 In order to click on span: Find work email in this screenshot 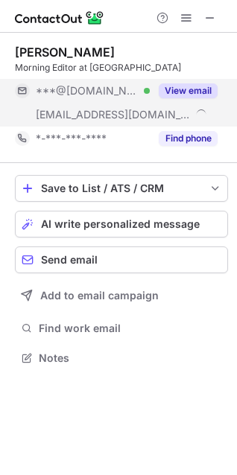, I will do `click(130, 328)`.